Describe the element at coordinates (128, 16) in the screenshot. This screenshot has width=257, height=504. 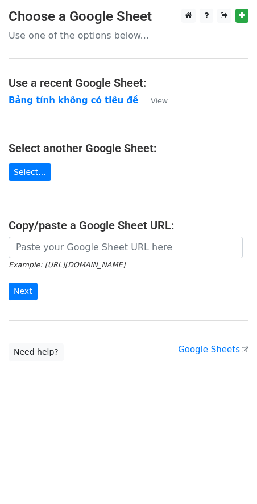
I see `h3: Choose a Google Sheet` at that location.